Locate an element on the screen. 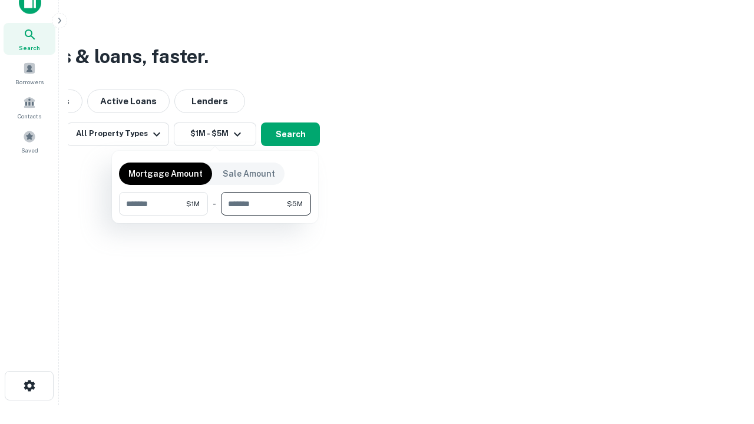  span: $1M is located at coordinates (193, 204).